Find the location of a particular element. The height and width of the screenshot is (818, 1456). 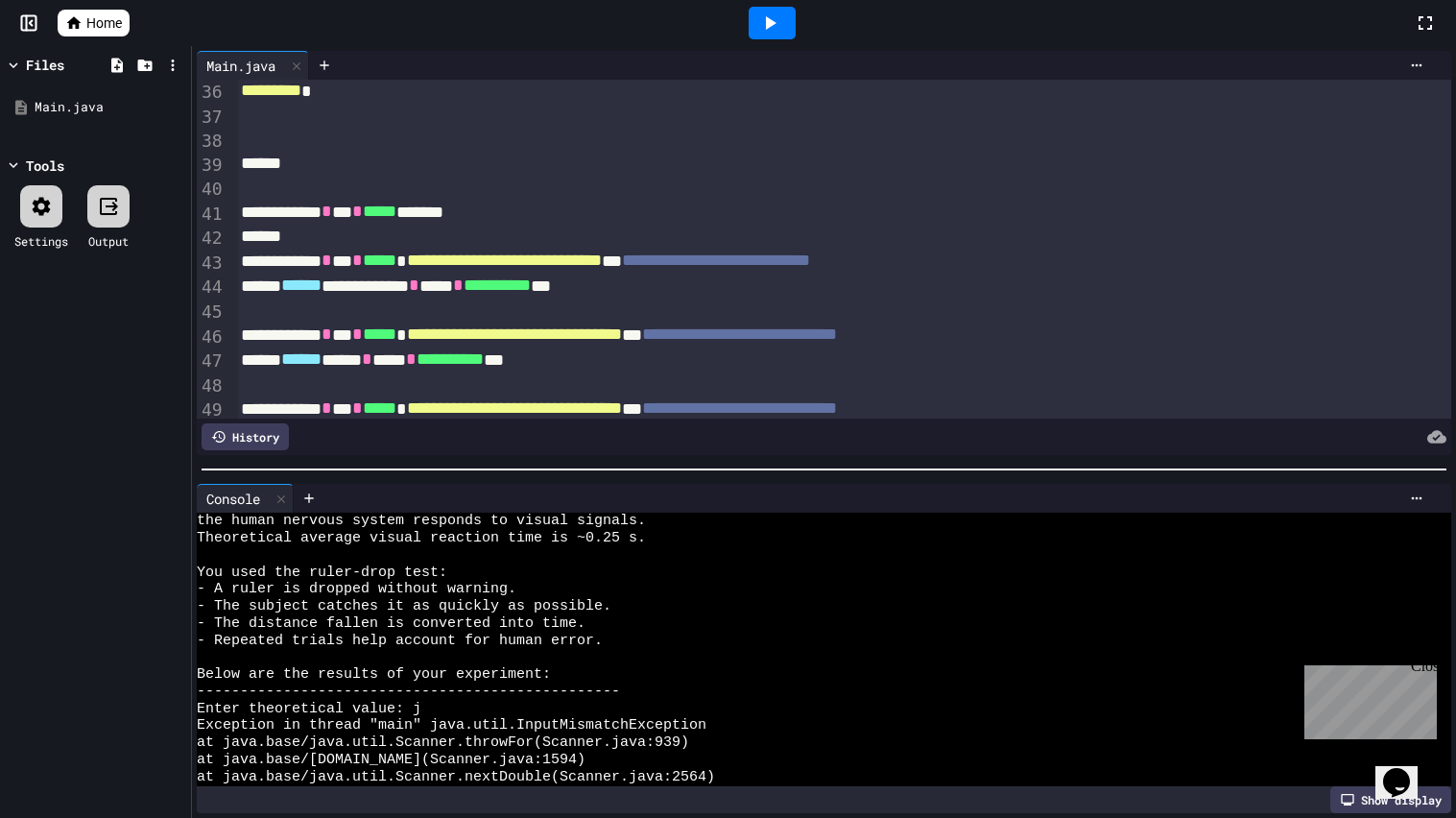

div: Settings is located at coordinates (41, 241).